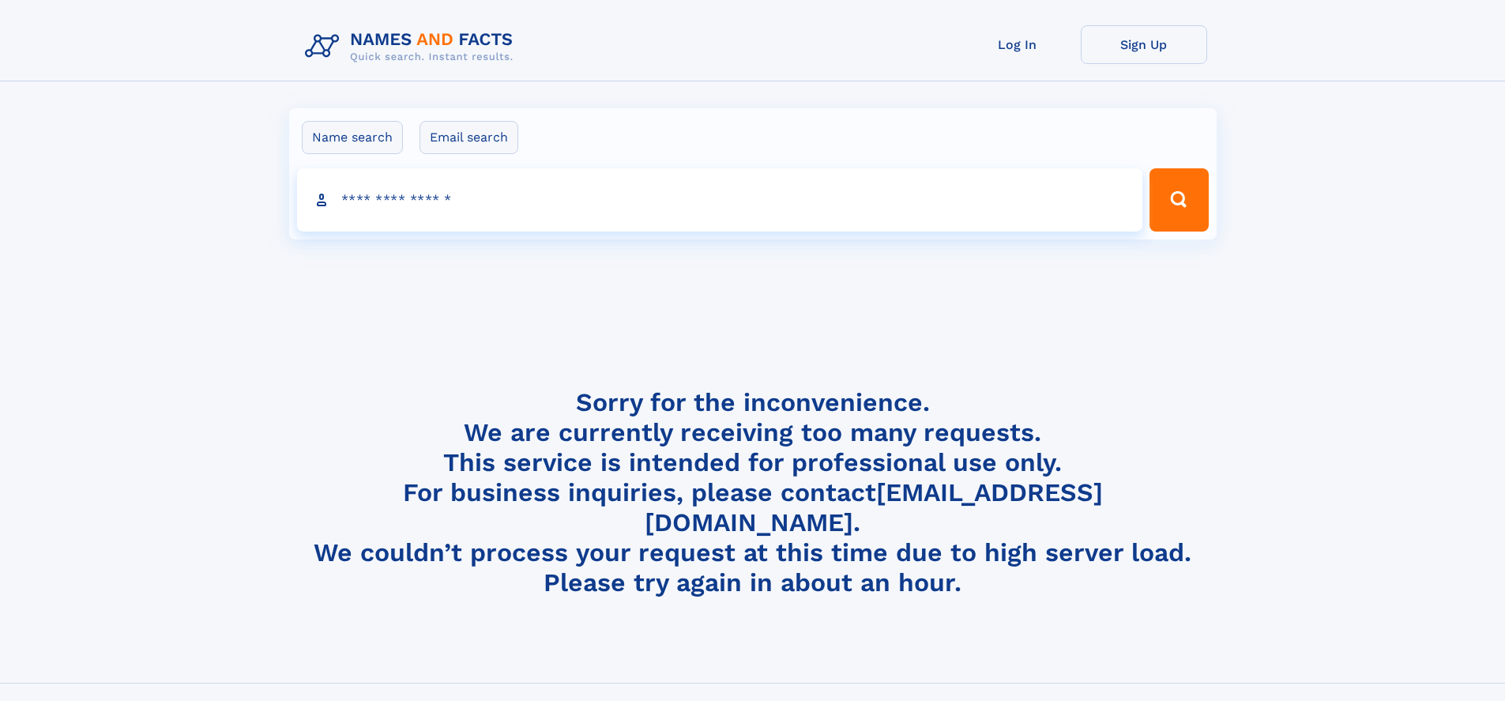 The height and width of the screenshot is (701, 1505). What do you see at coordinates (1179, 200) in the screenshot?
I see `button: Search Button` at bounding box center [1179, 200].